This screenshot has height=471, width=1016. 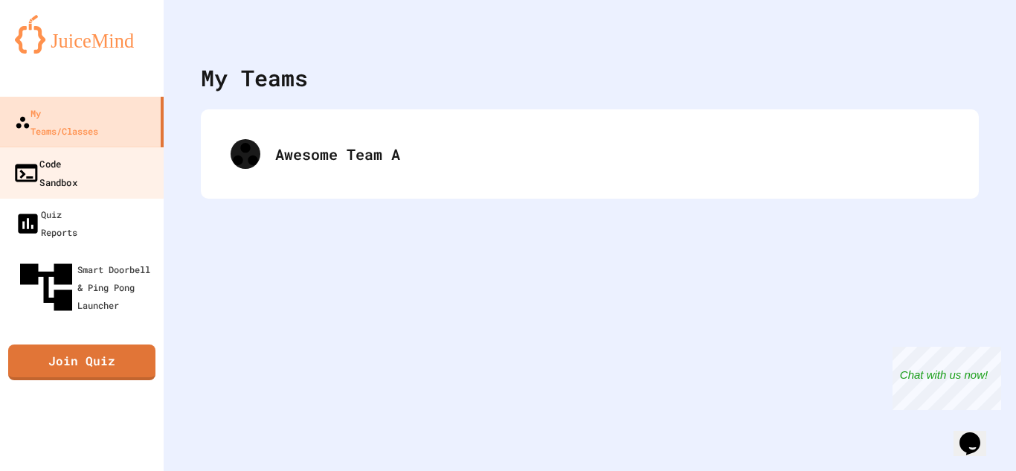 What do you see at coordinates (51, 28) in the screenshot?
I see `p: Chat with us now!` at bounding box center [51, 28].